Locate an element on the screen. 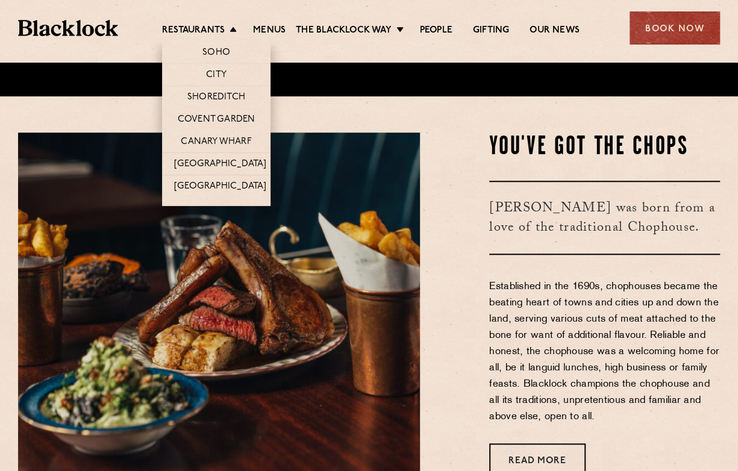  a: Canary Wharf is located at coordinates (216, 143).